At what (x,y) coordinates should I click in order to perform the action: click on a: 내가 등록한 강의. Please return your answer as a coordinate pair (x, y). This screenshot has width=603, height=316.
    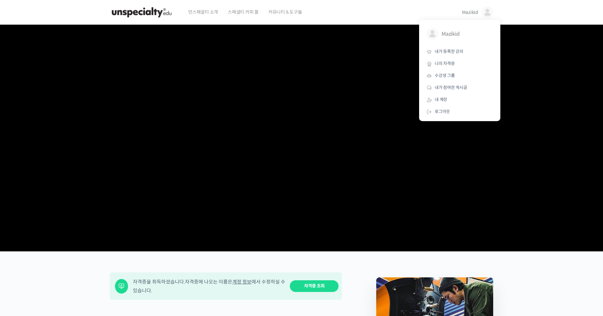
    Looking at the image, I should click on (460, 52).